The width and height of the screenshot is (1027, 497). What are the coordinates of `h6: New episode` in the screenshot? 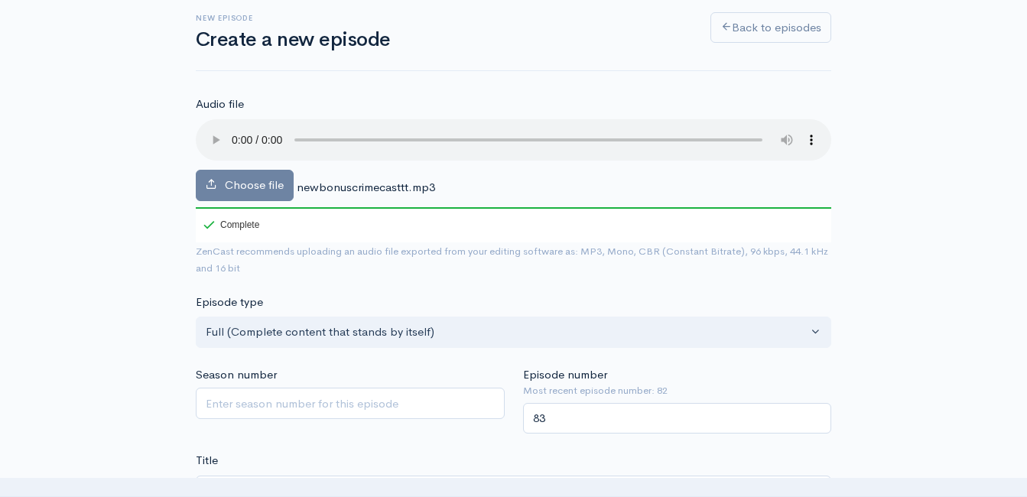 It's located at (443, 18).